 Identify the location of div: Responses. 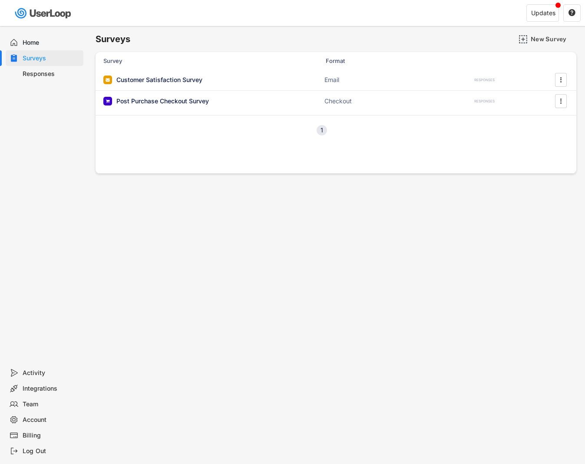
(51, 74).